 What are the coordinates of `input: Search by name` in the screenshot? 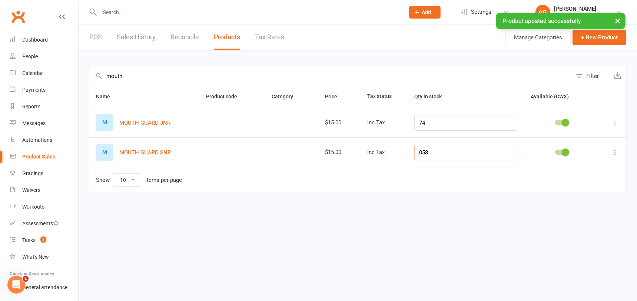 It's located at (331, 76).